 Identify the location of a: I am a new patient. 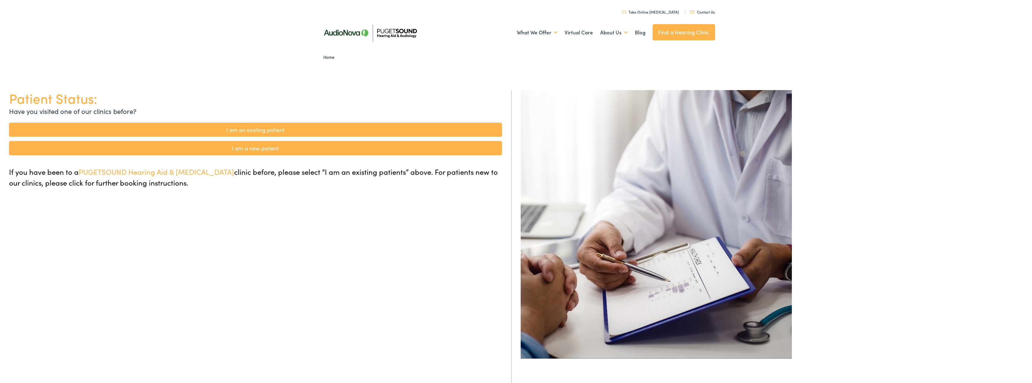
(255, 148).